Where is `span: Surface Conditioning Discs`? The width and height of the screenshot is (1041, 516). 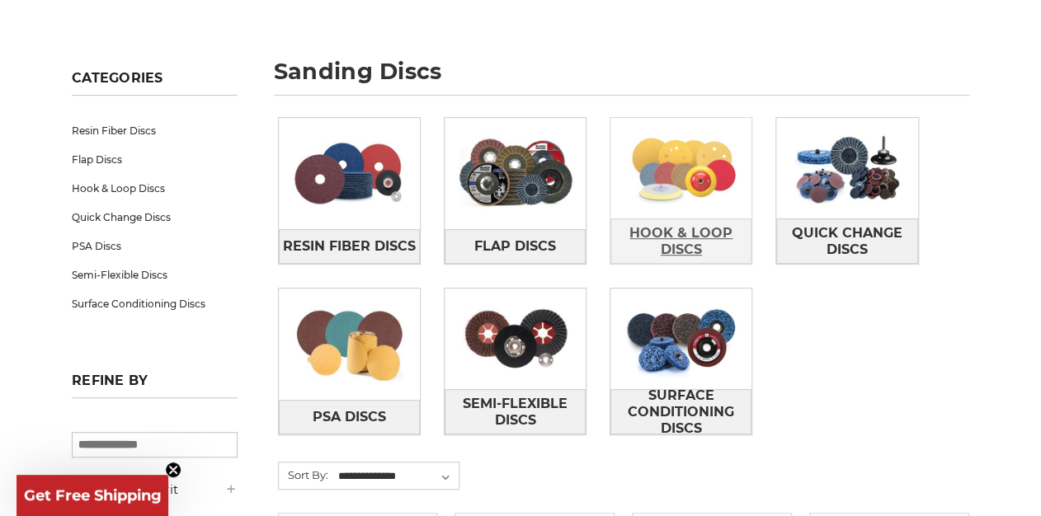
span: Surface Conditioning Discs is located at coordinates (681, 413).